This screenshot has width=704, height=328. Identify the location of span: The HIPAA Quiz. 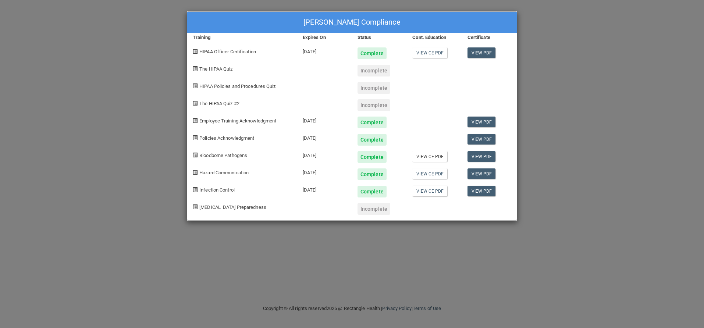
(216, 69).